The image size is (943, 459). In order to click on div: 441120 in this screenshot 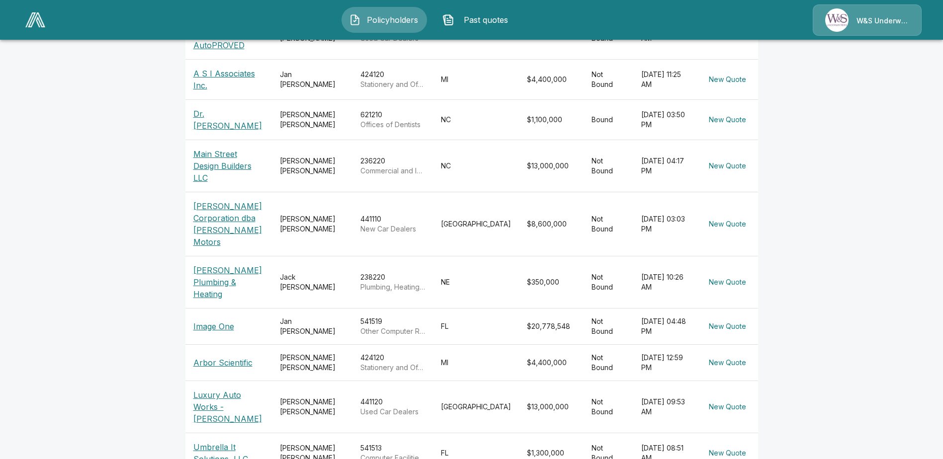, I will do `click(393, 407)`.